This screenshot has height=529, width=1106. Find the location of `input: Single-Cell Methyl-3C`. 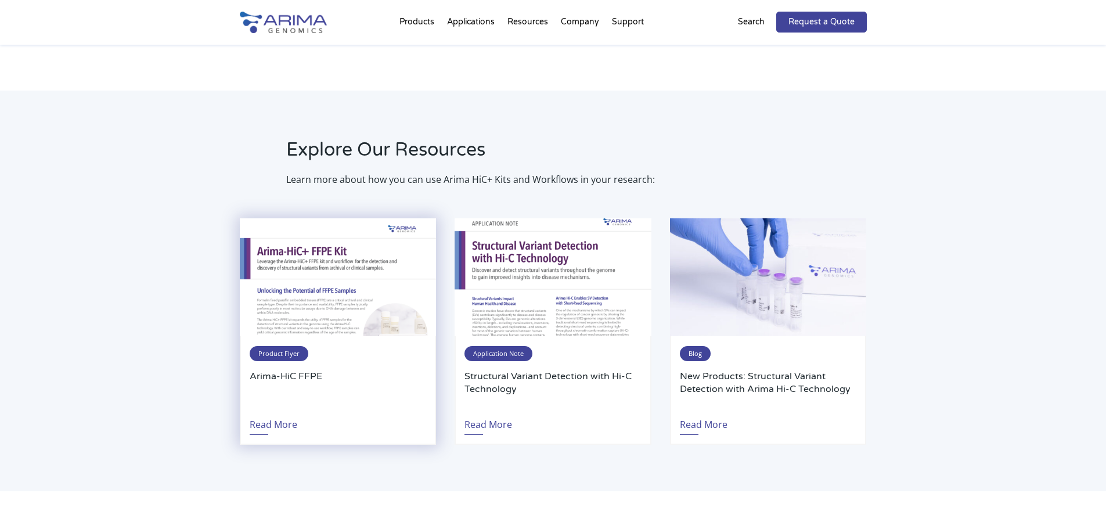

input: Single-Cell Methyl-3C is located at coordinates (6, 226).